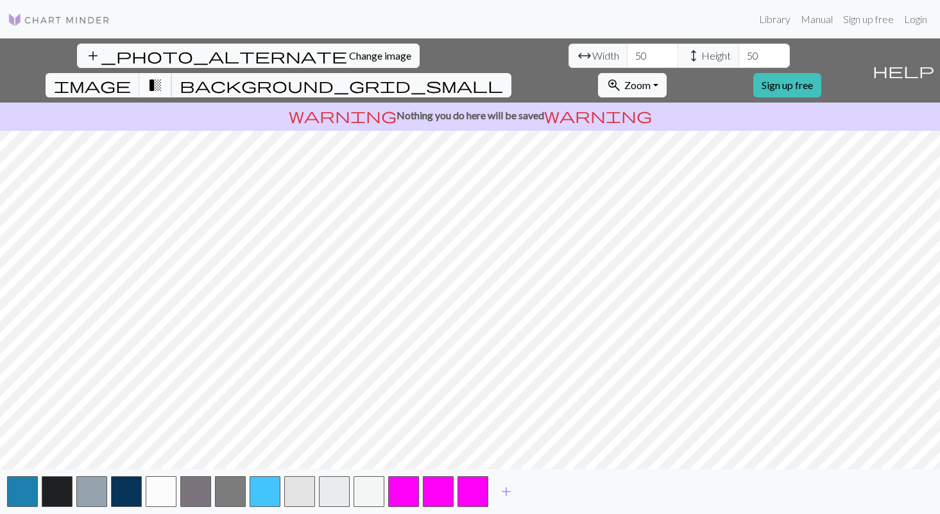 This screenshot has width=940, height=514. Describe the element at coordinates (469, 115) in the screenshot. I see `p: Nothing you do here will be saved` at that location.